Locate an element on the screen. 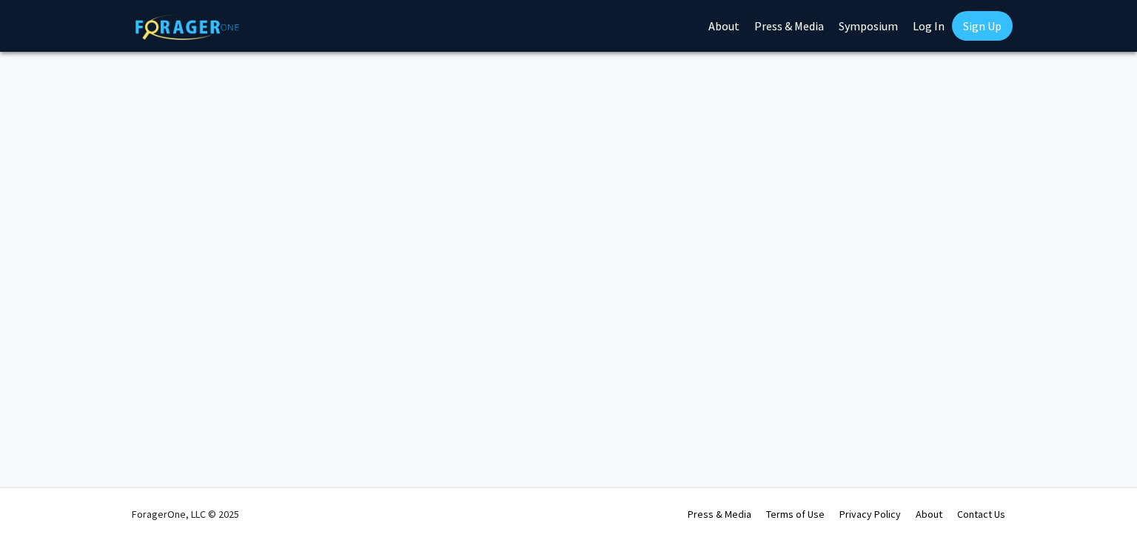  div: ForagerOne, LLC © 2025 is located at coordinates (185, 514).